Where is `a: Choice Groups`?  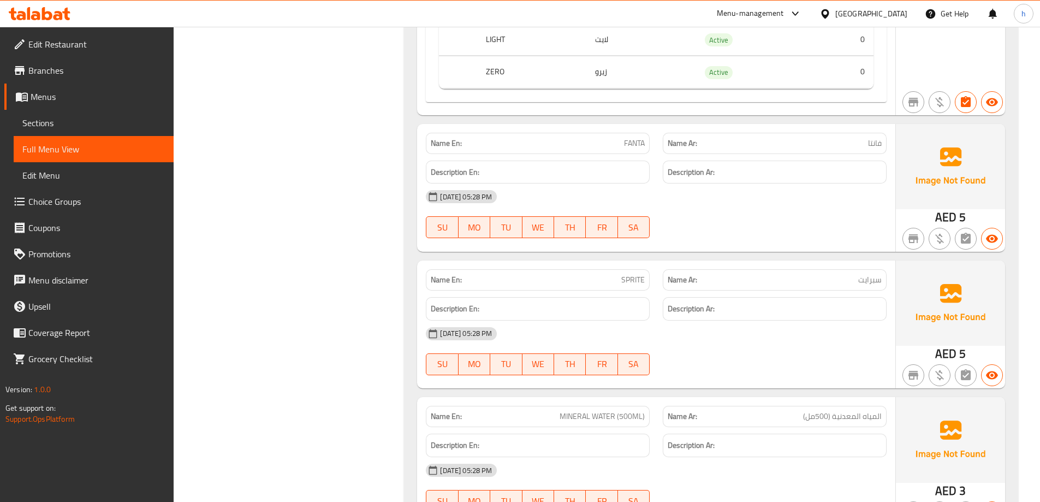 a: Choice Groups is located at coordinates (89, 202).